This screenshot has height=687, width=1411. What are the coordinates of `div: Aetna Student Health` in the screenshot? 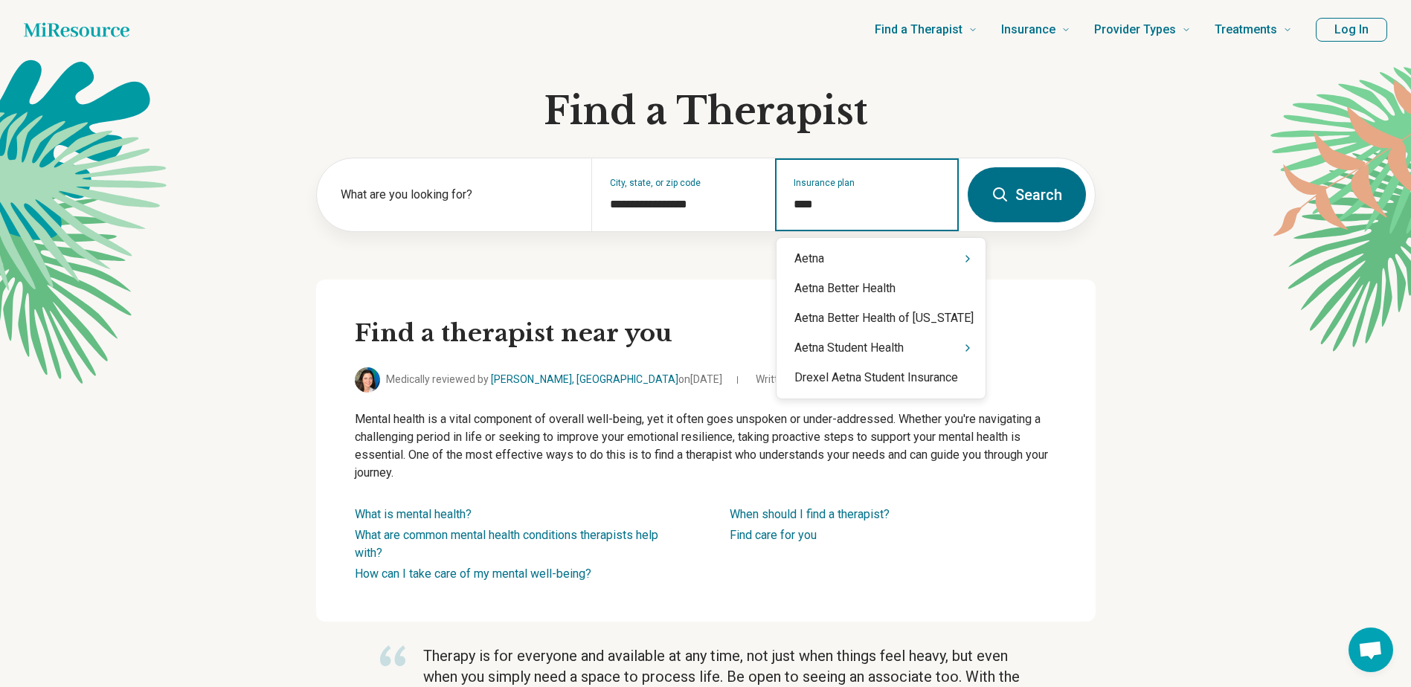 It's located at (881, 348).